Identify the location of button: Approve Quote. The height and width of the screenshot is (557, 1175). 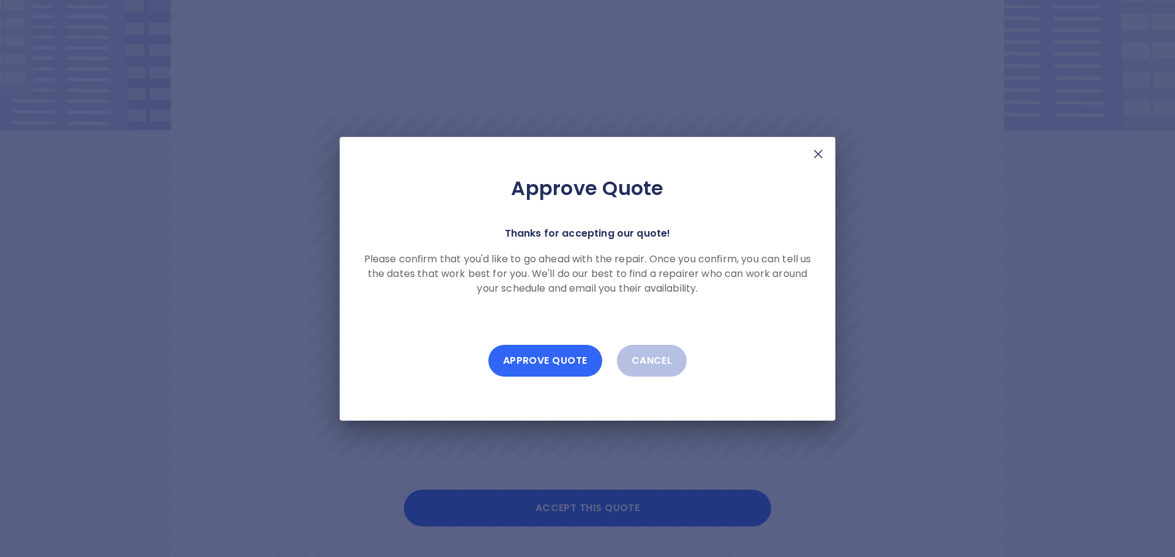
(545, 361).